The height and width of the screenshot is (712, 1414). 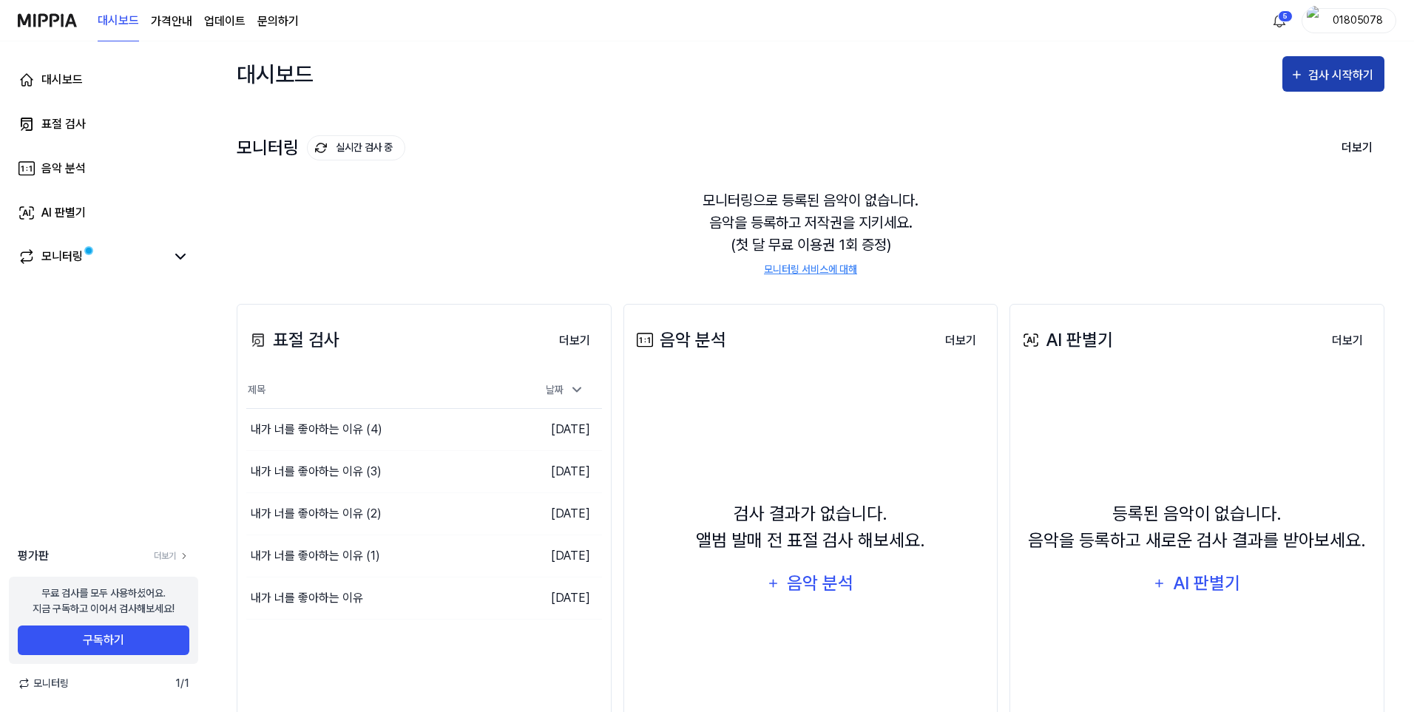 I want to click on a: 문의하기, so click(x=278, y=21).